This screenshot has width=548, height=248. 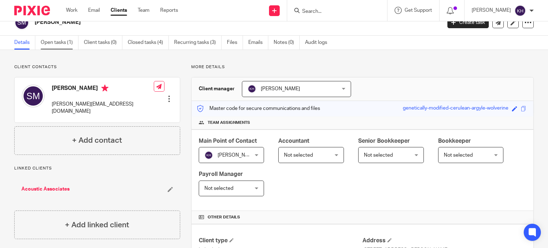 What do you see at coordinates (97, 140) in the screenshot?
I see `h4: + Add contact` at bounding box center [97, 140].